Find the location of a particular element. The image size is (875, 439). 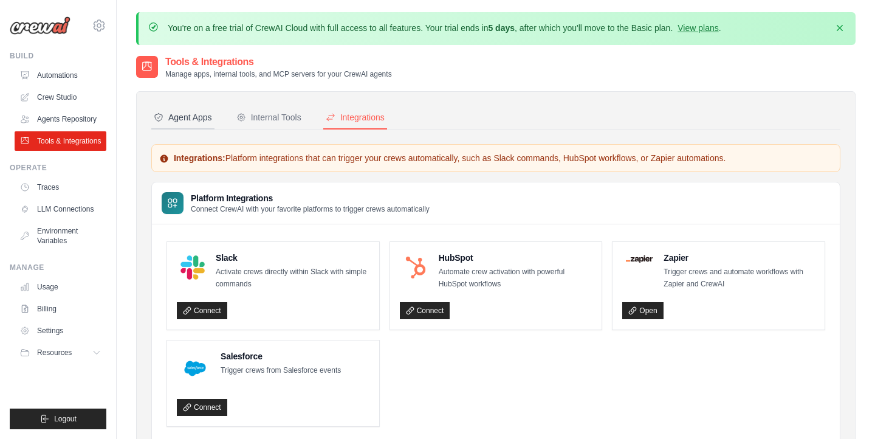

span: Resources is located at coordinates (54, 353).